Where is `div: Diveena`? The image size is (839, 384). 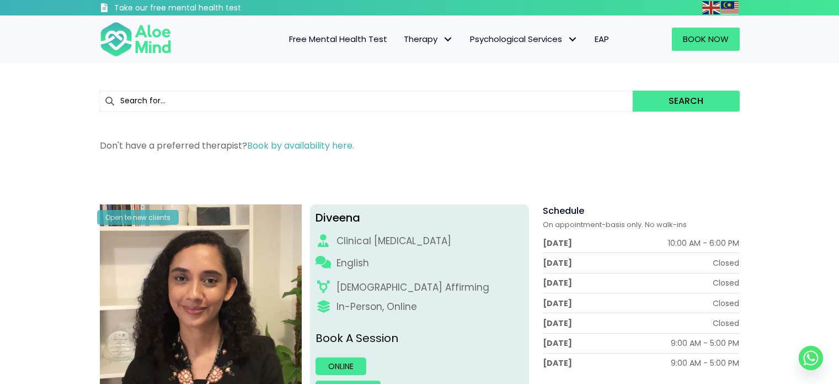 div: Diveena is located at coordinates (419, 217).